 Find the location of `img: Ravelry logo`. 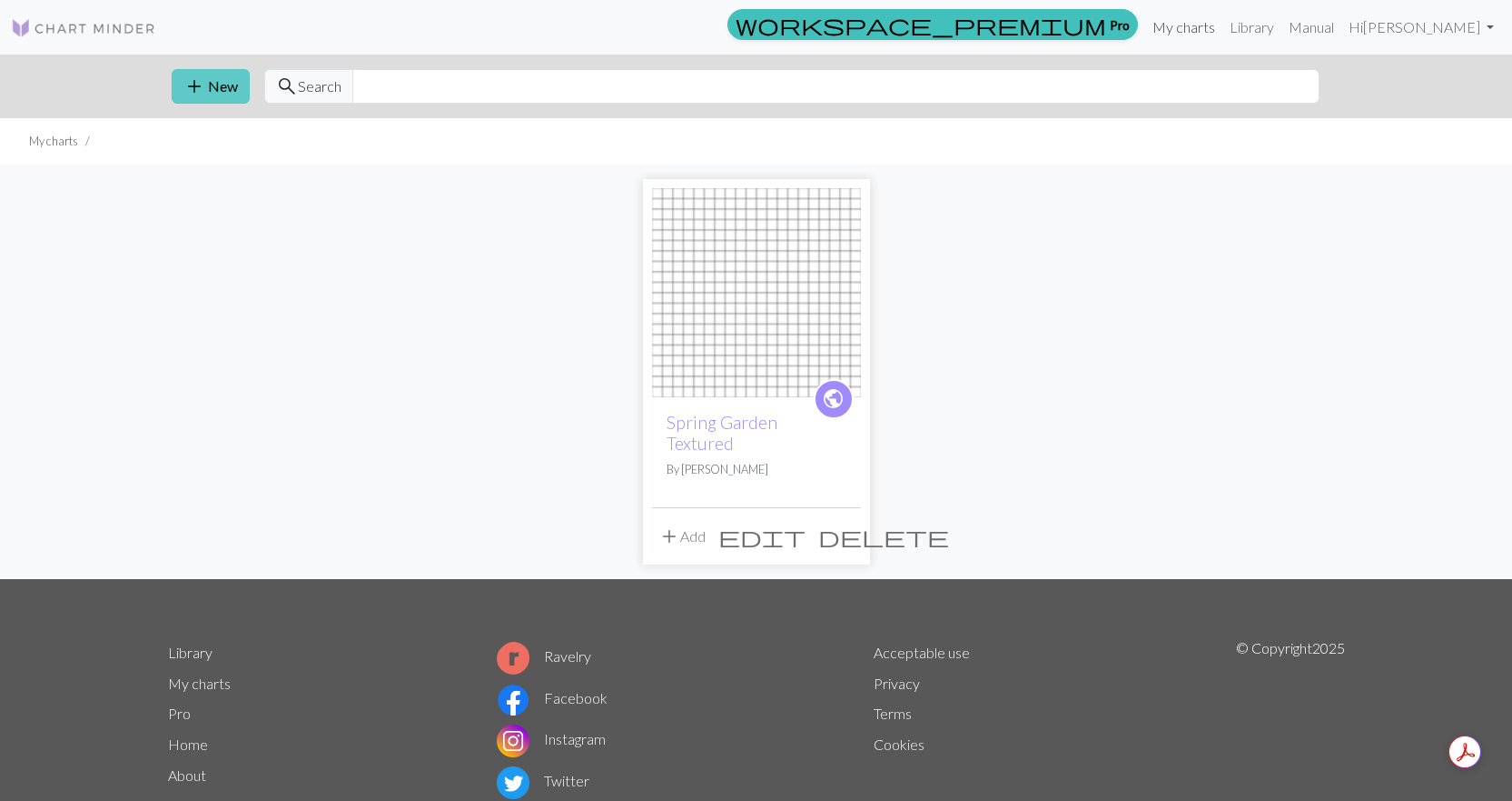

img: Ravelry logo is located at coordinates (513, 657).